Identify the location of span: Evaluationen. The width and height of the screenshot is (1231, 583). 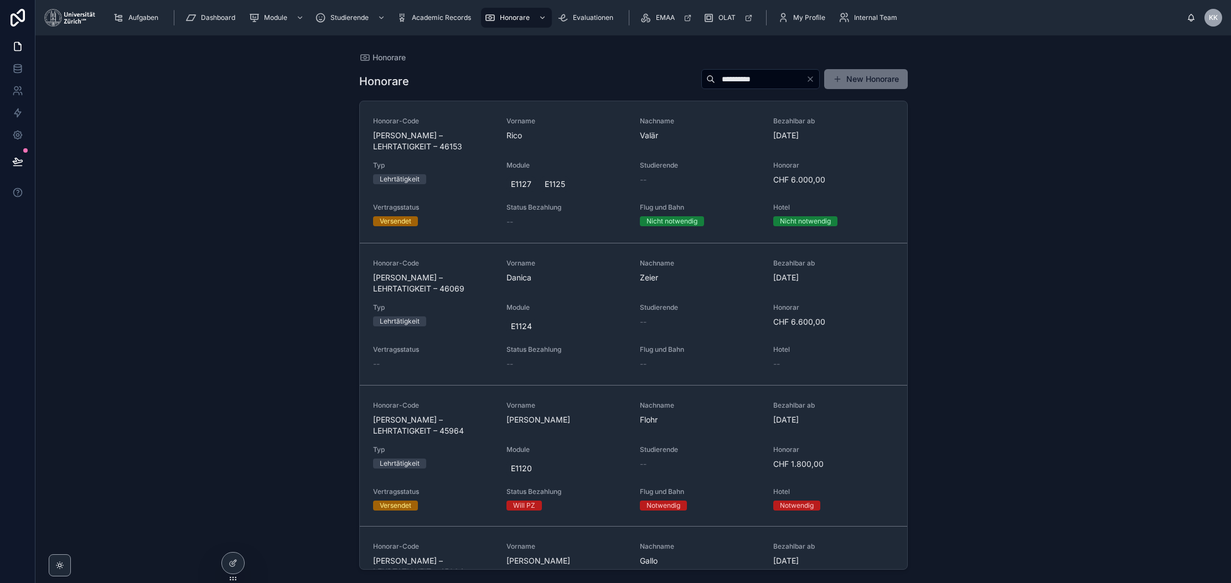
(593, 18).